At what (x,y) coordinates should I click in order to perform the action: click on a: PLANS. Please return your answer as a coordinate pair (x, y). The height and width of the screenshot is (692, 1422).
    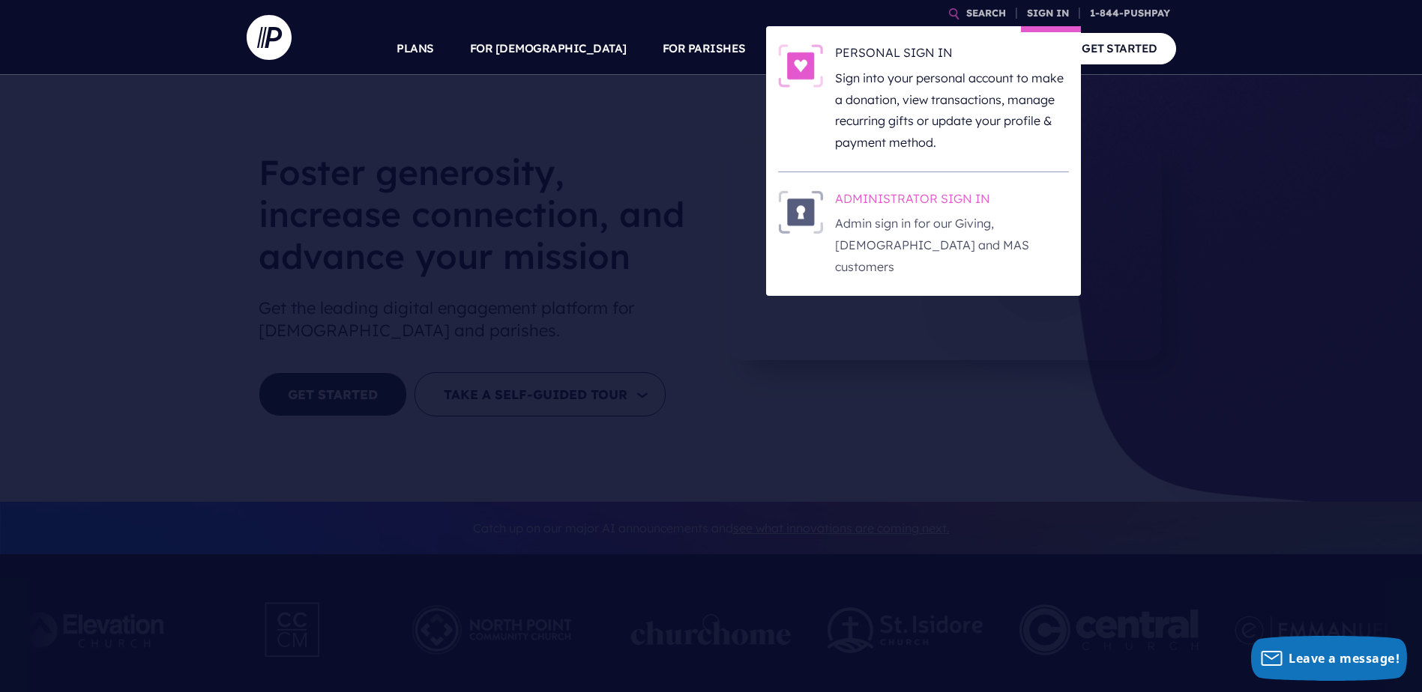
    Looking at the image, I should click on (415, 49).